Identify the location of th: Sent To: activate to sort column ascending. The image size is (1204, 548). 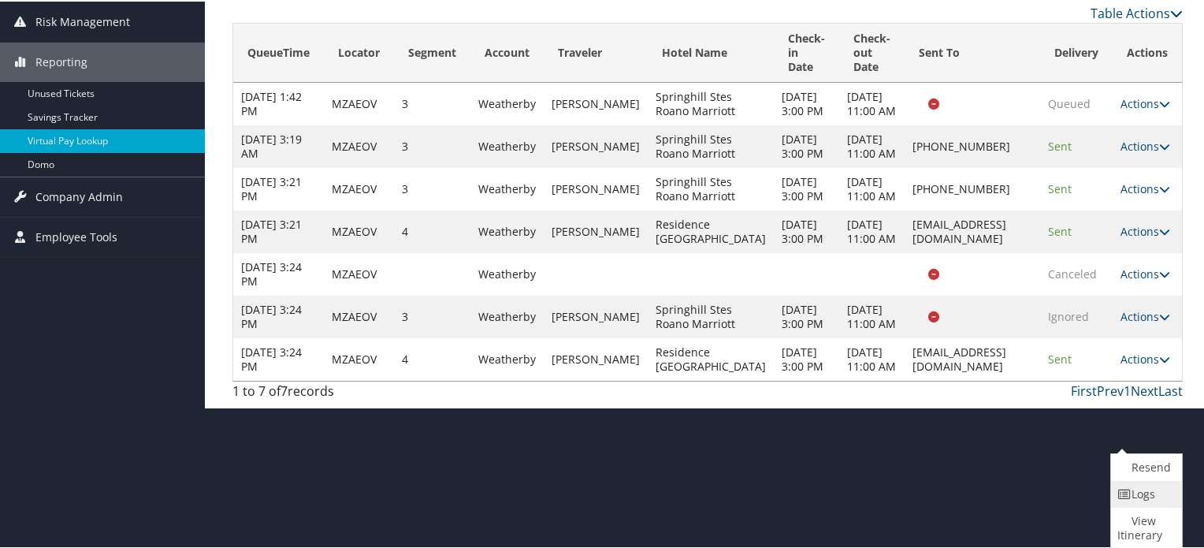
(973, 51).